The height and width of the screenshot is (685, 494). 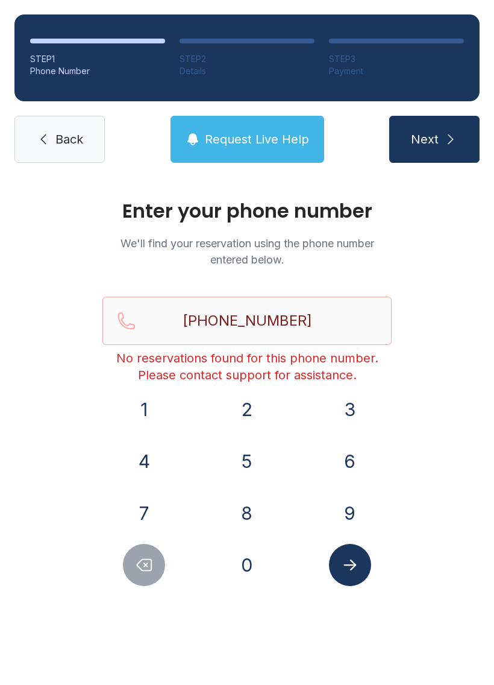 I want to click on span: Next, so click(x=425, y=139).